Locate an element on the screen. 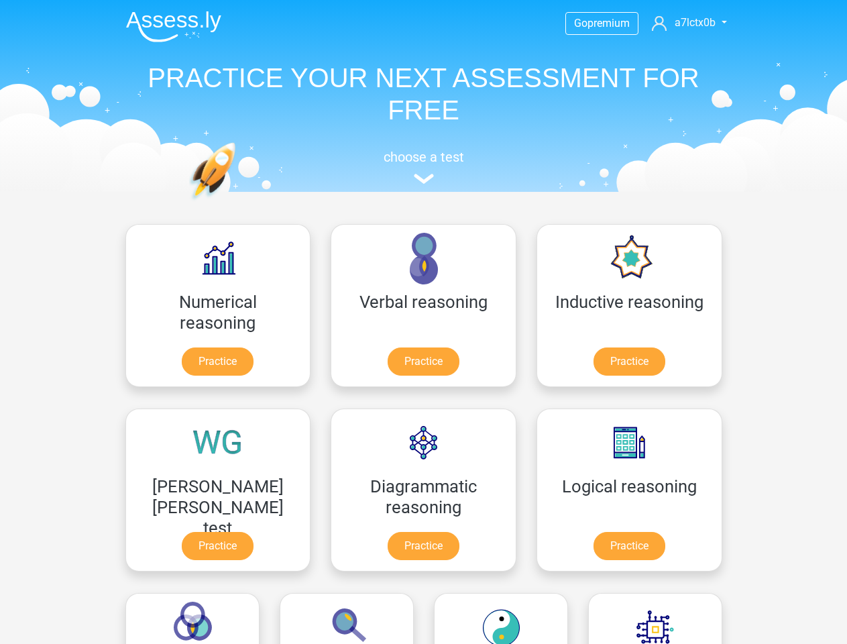  span: a7lctx0b is located at coordinates (695, 22).